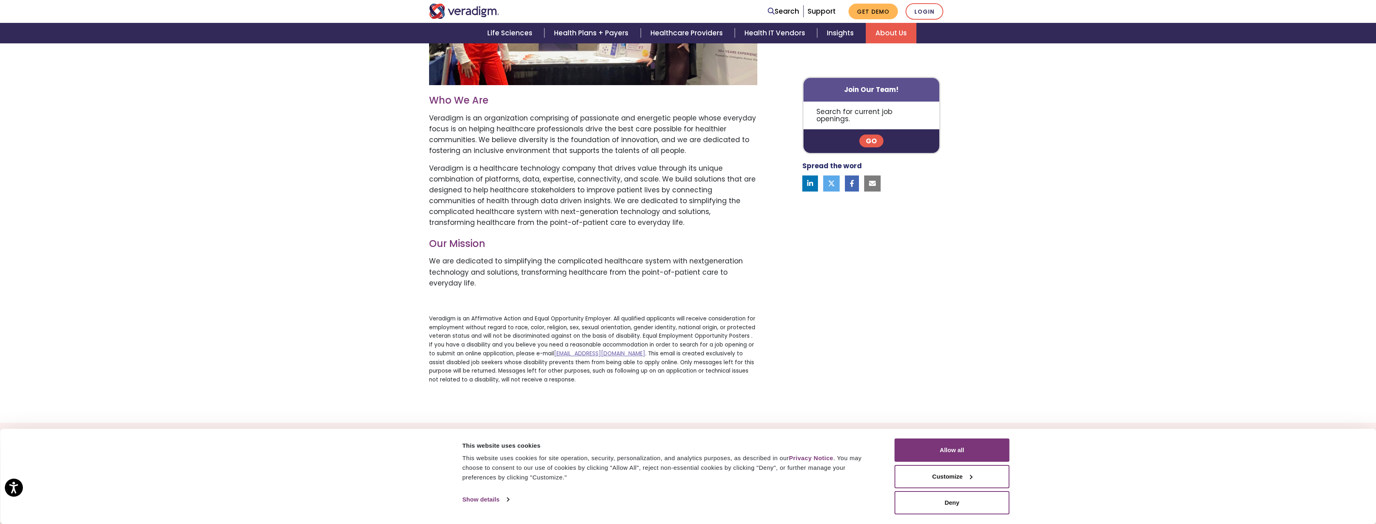 The height and width of the screenshot is (524, 1376). I want to click on a: Get Demo, so click(873, 11).